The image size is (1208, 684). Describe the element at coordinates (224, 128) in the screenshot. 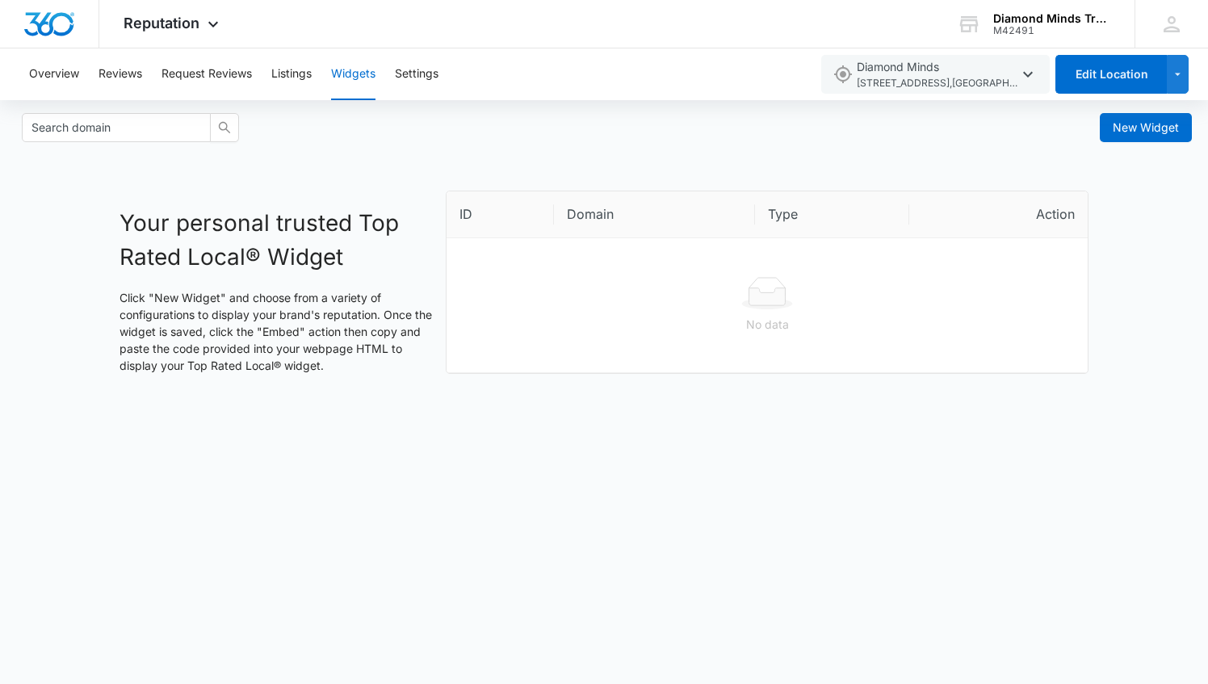

I see `span: search` at that location.